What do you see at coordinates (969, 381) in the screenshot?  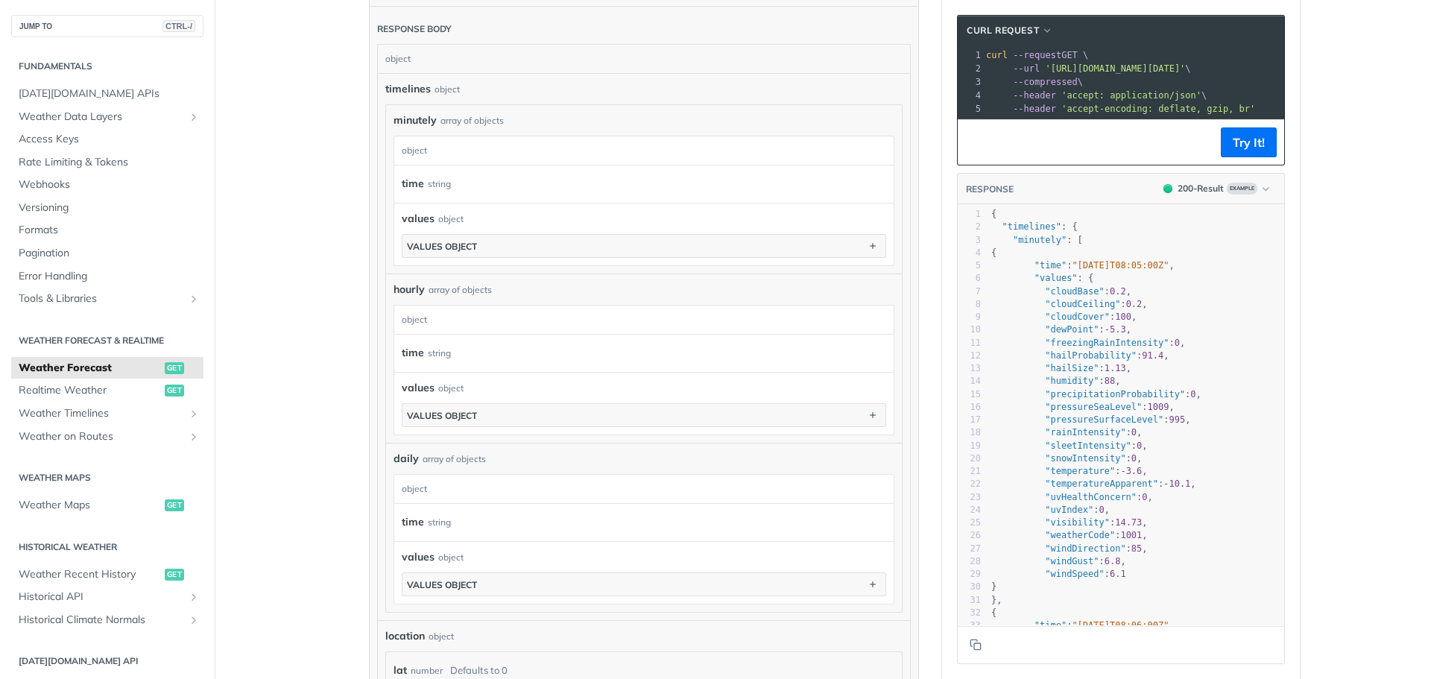 I see `div: 14` at bounding box center [969, 381].